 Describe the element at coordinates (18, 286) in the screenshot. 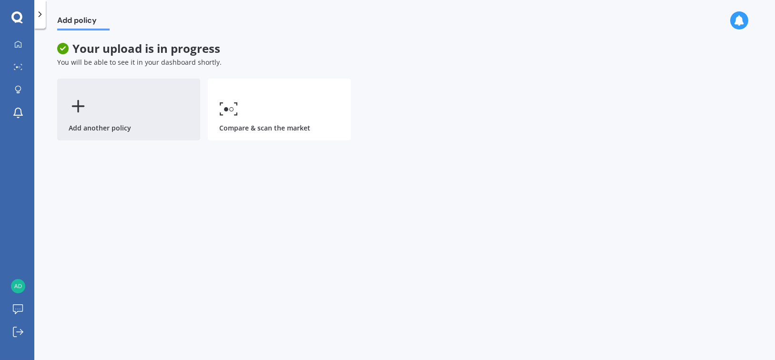

I see `img: b5b38c2973745ec6717c74946b07c6cf` at that location.